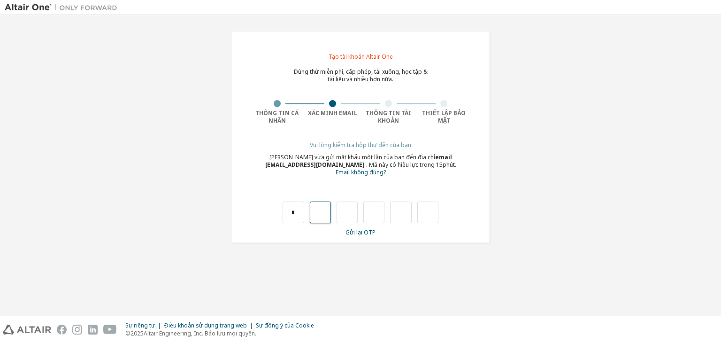 The height and width of the screenshot is (343, 721). What do you see at coordinates (285, 325) in the screenshot?
I see `font: Sự đồng ý của Cookie` at bounding box center [285, 325].